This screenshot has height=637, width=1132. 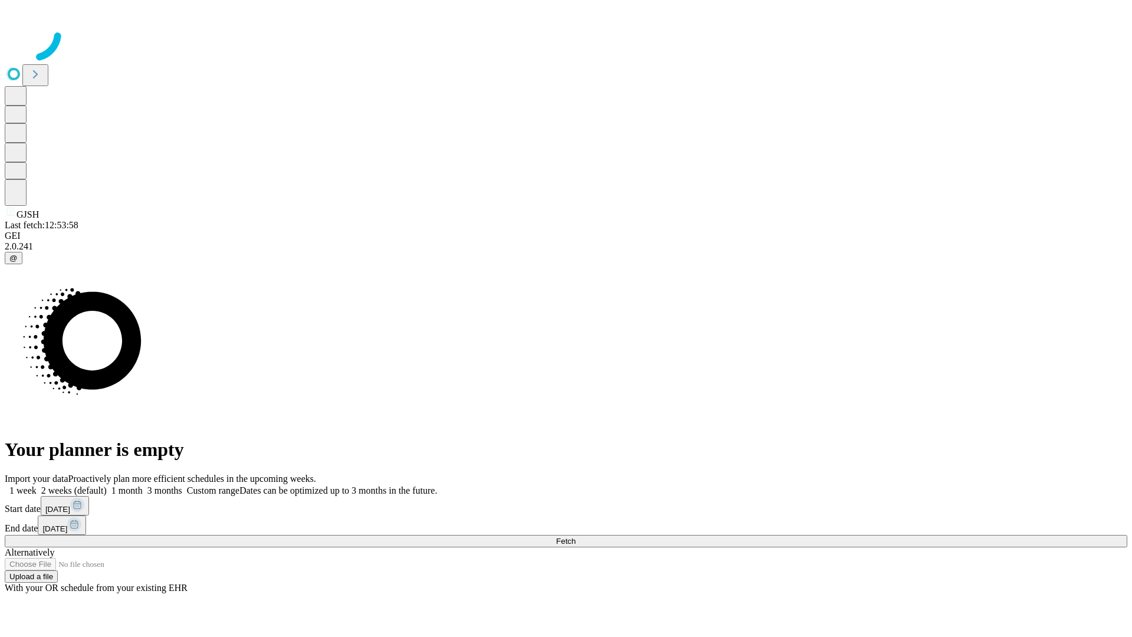 What do you see at coordinates (566, 505) in the screenshot?
I see `div: Start date` at bounding box center [566, 505].